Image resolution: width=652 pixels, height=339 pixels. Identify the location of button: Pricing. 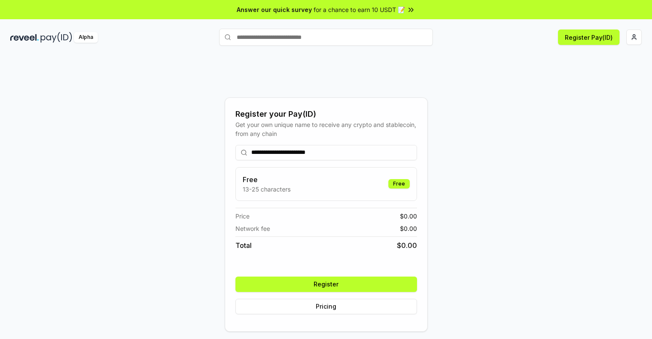
(326, 306).